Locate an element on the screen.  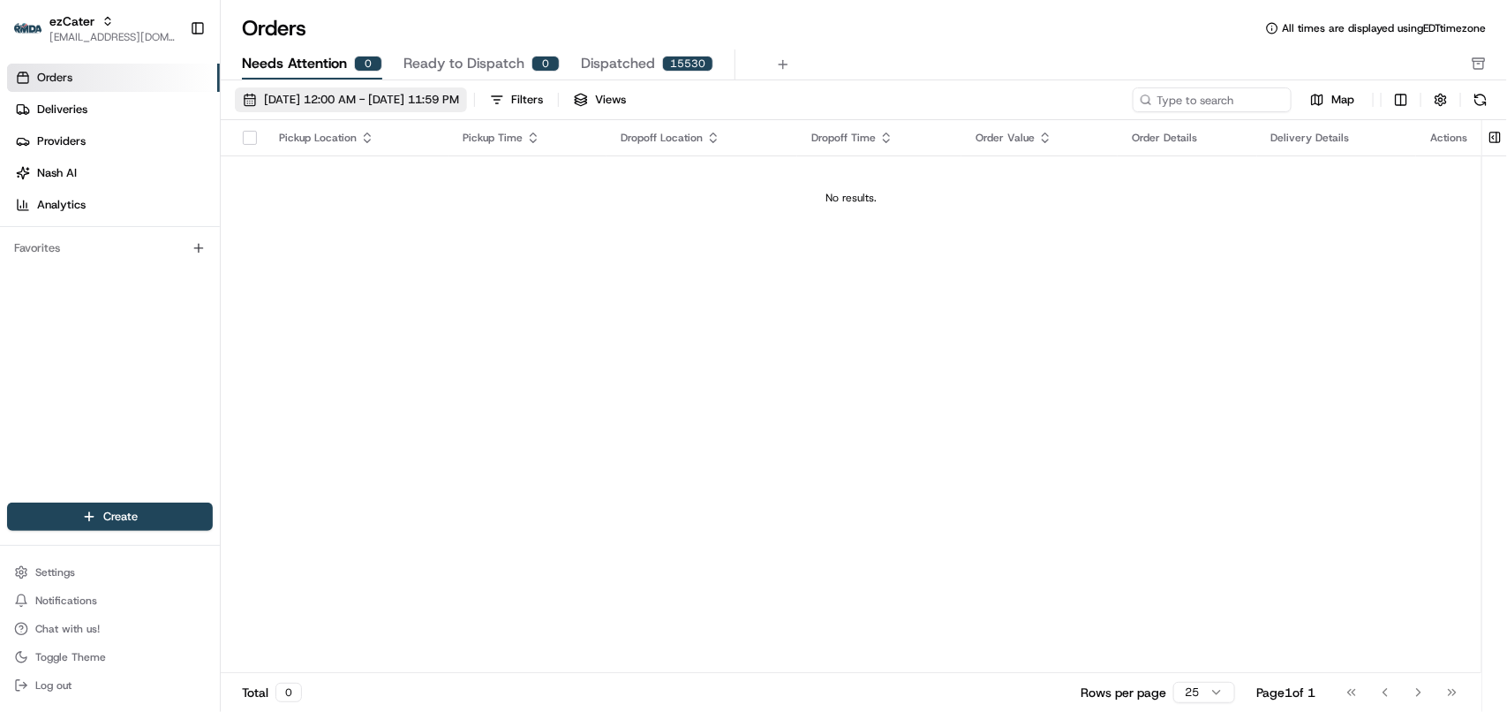
button: Create is located at coordinates (109, 517).